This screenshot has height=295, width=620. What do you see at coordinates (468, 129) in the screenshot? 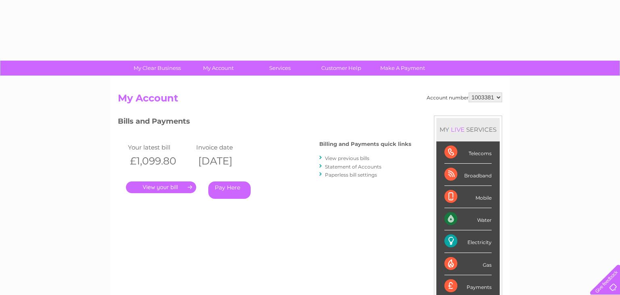
I see `div: MY SERVICES` at bounding box center [468, 129].